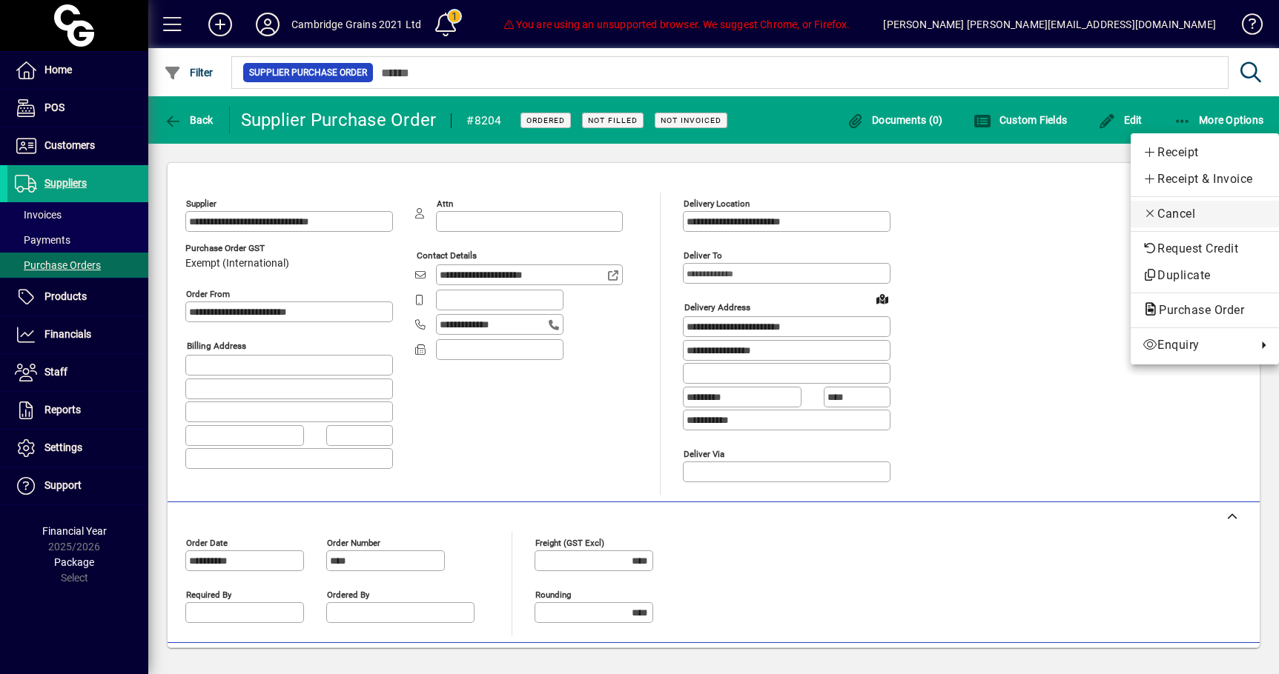 This screenshot has height=674, width=1279. Describe the element at coordinates (1204, 214) in the screenshot. I see `span: Cancel` at that location.